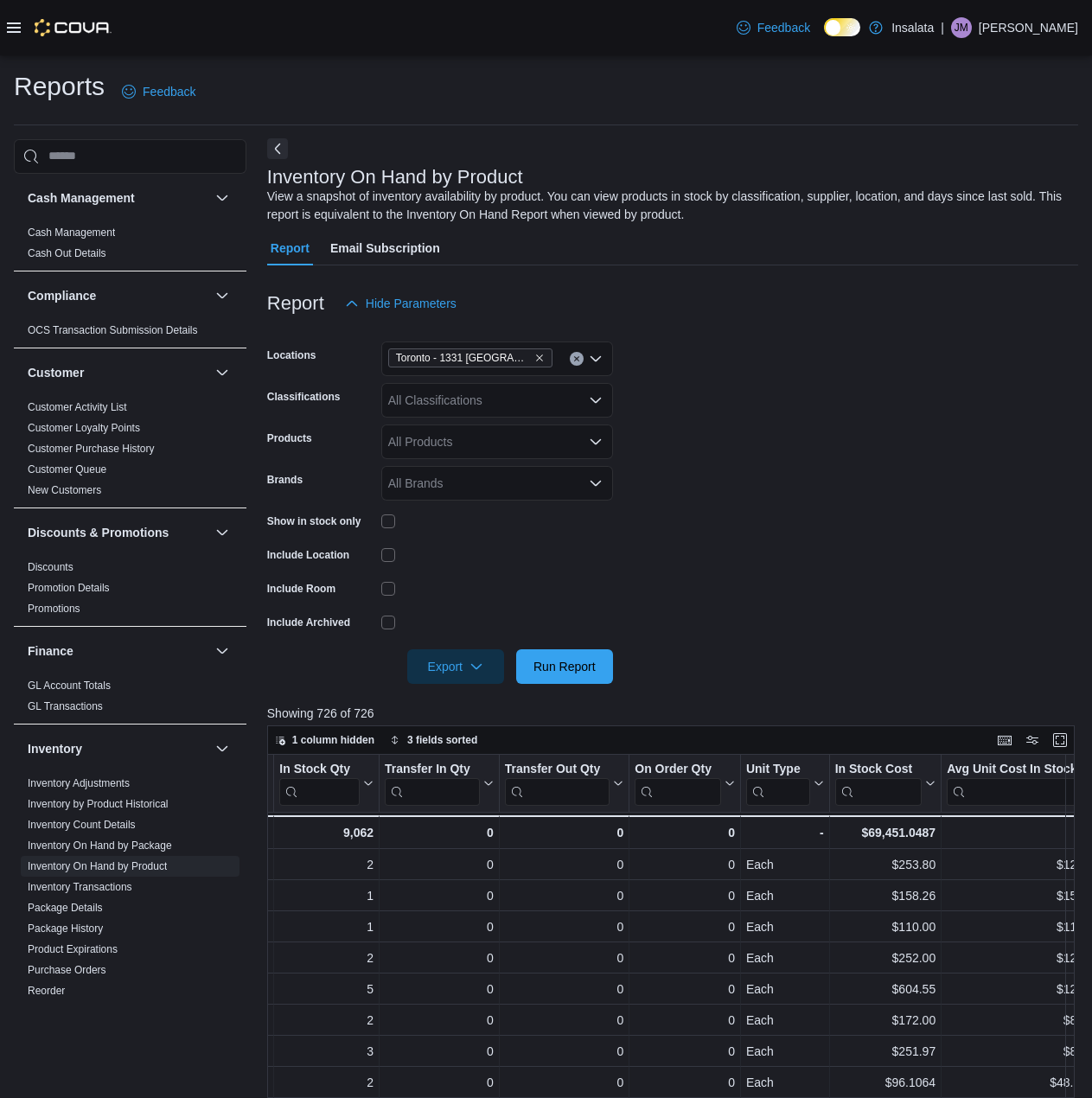 This screenshot has height=1098, width=1092. What do you see at coordinates (565, 666) in the screenshot?
I see `button: Run Report` at bounding box center [565, 666].